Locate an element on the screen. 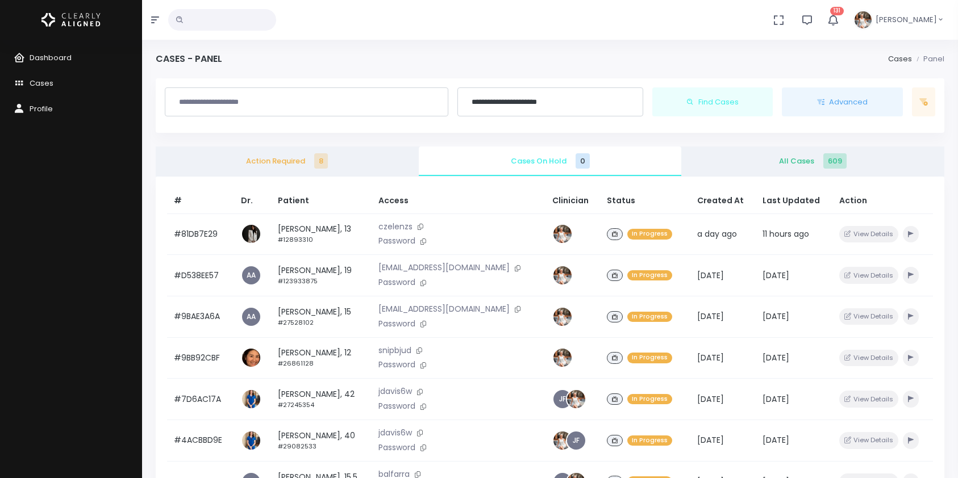 The image size is (958, 478). small: #123933875 is located at coordinates (298, 281).